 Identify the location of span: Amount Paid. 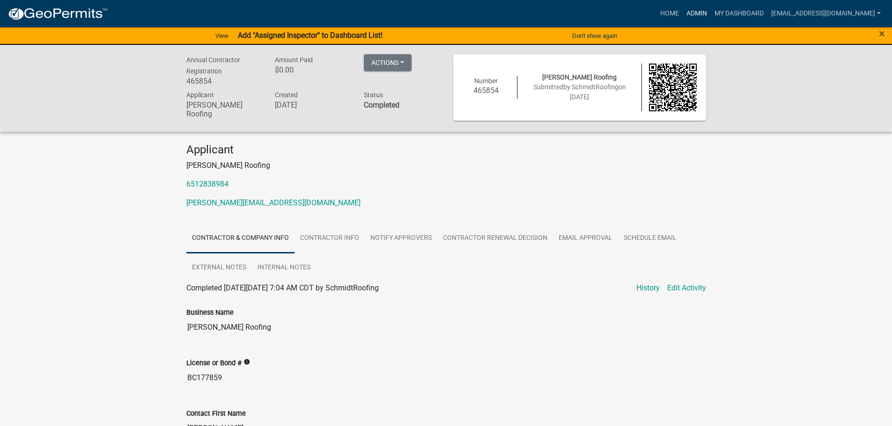
(293, 60).